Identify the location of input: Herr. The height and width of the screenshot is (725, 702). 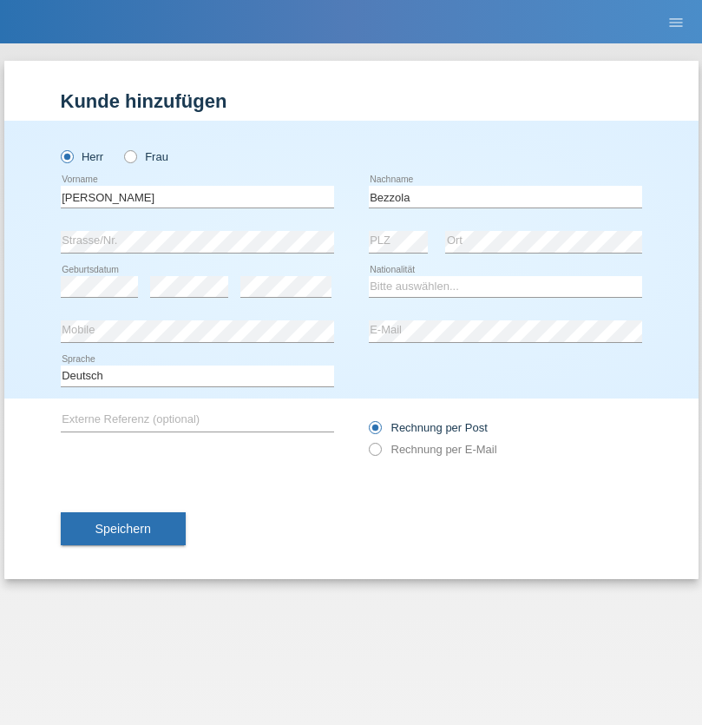
(66, 155).